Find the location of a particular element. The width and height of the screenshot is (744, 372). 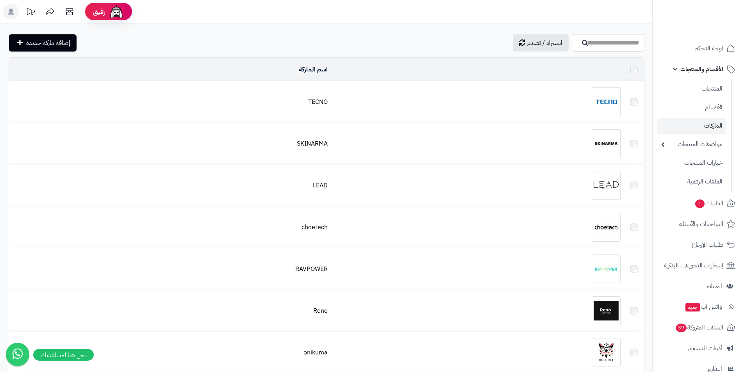

span: العملاء is located at coordinates (714, 286).